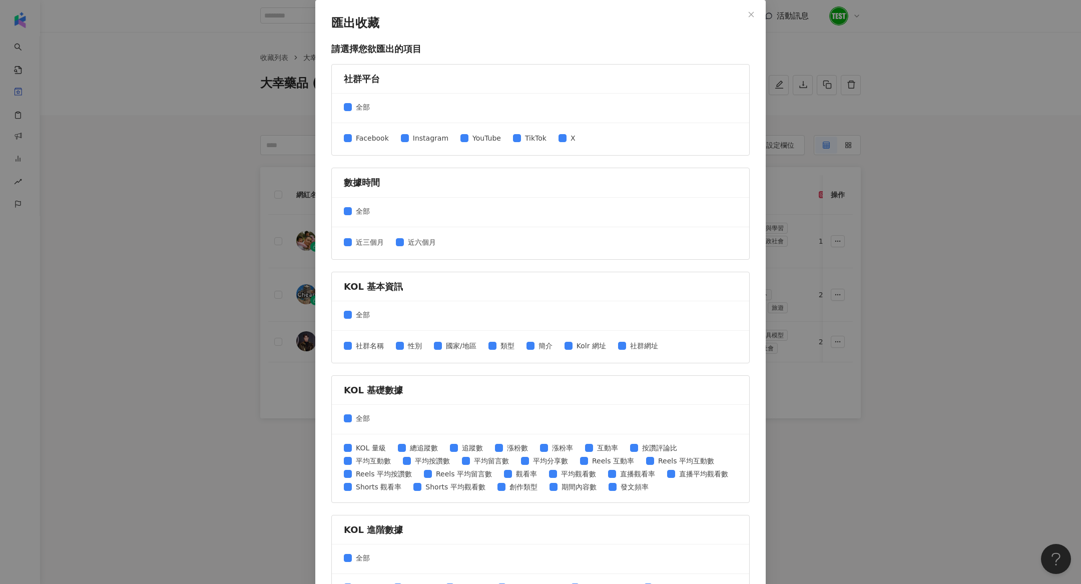 The image size is (1081, 584). What do you see at coordinates (507, 346) in the screenshot?
I see `span: 類型` at bounding box center [507, 346].